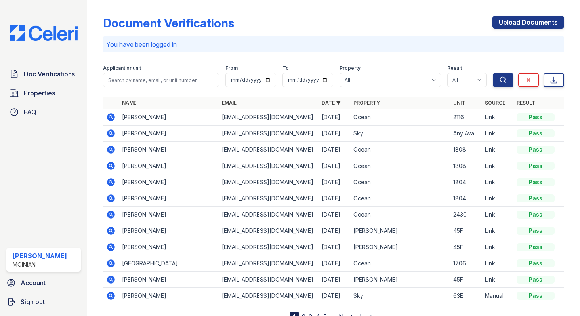 The width and height of the screenshot is (580, 316). What do you see at coordinates (528, 22) in the screenshot?
I see `a: Upload Documents` at bounding box center [528, 22].